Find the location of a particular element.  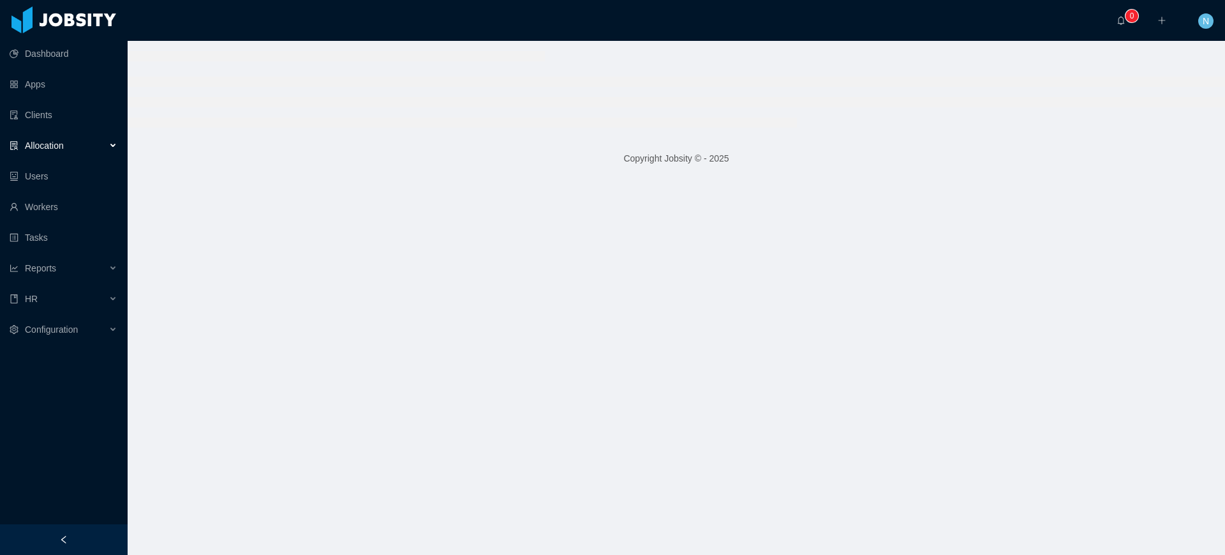

a: icon: pie-chartDashboard is located at coordinates (63, 54).